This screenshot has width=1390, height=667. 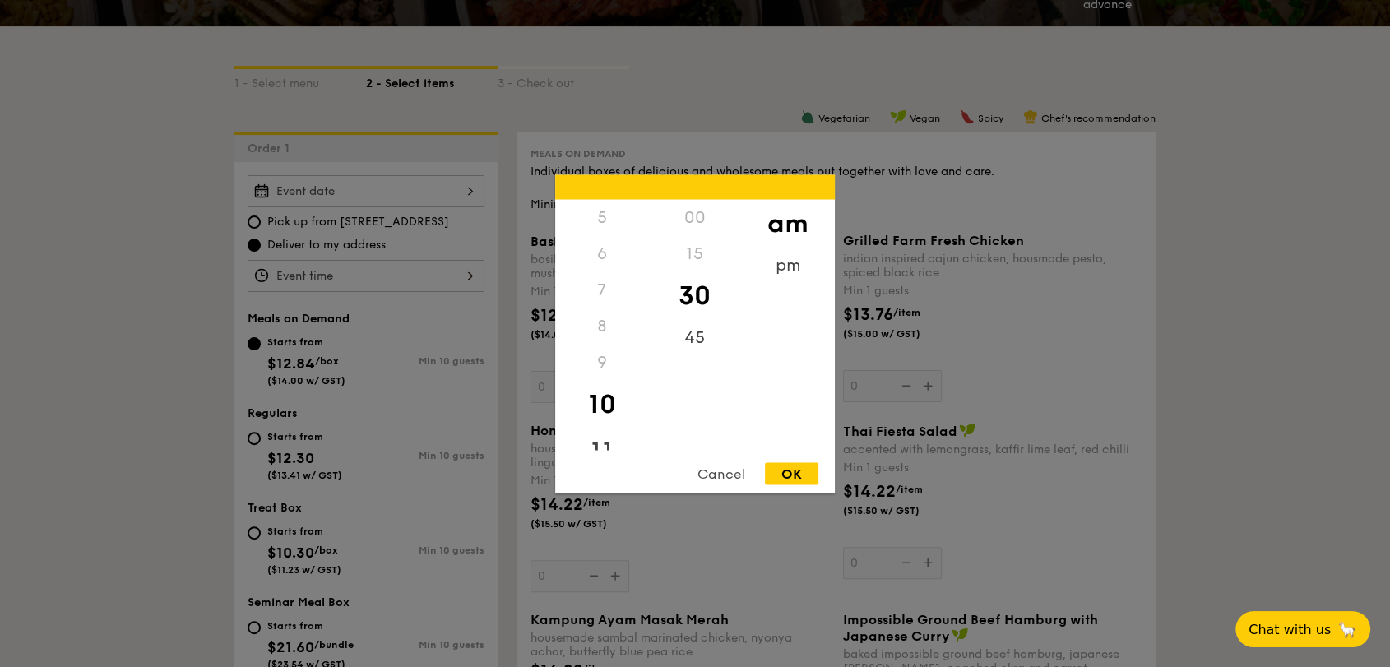 What do you see at coordinates (787, 223) in the screenshot?
I see `div: am` at bounding box center [787, 223].